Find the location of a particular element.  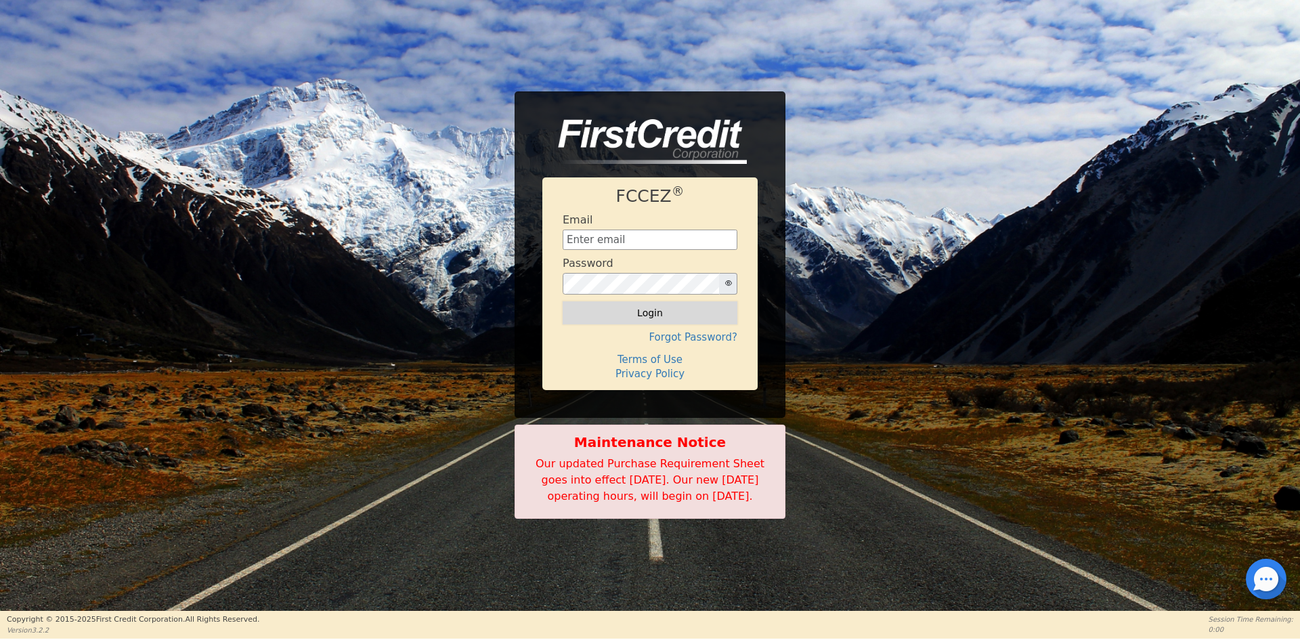

h4: Terms of Use is located at coordinates (650, 360).